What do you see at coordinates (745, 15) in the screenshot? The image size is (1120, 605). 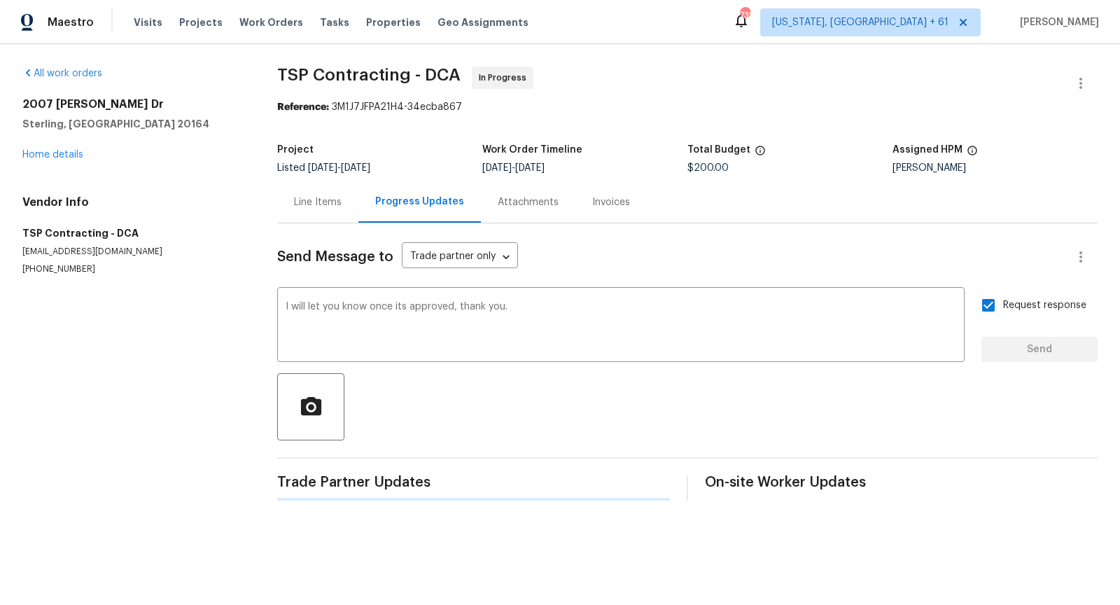 I see `div: 735` at bounding box center [745, 15].